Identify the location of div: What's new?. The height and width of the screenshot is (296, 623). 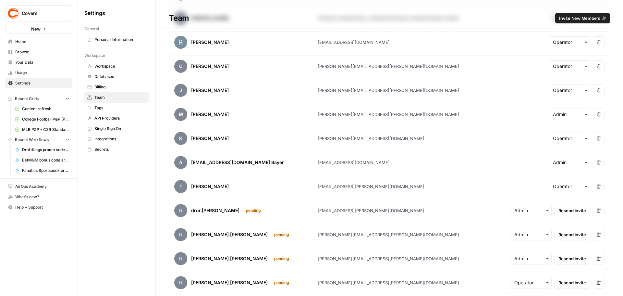
(39, 197).